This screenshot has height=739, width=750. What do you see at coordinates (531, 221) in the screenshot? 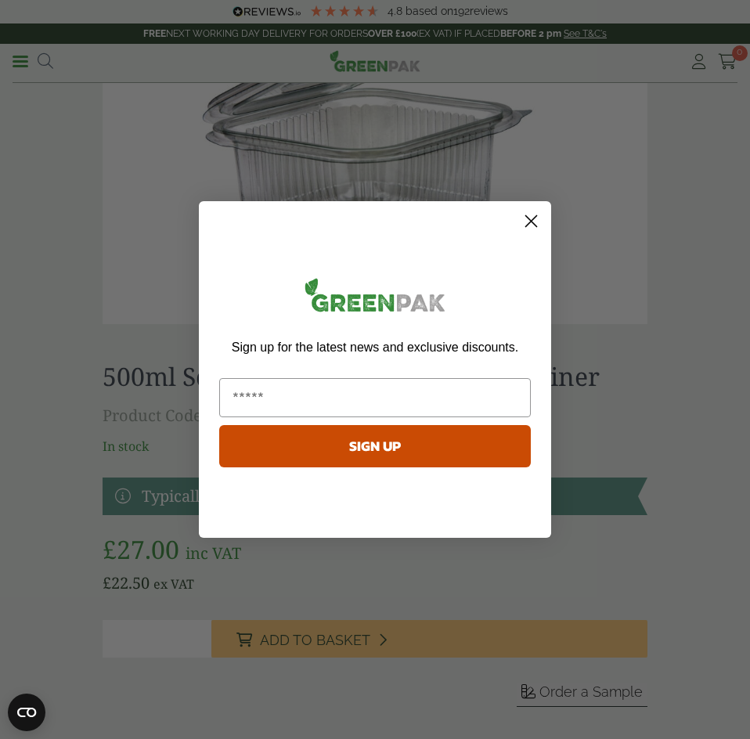
I see `button: Close dialog` at bounding box center [531, 221].